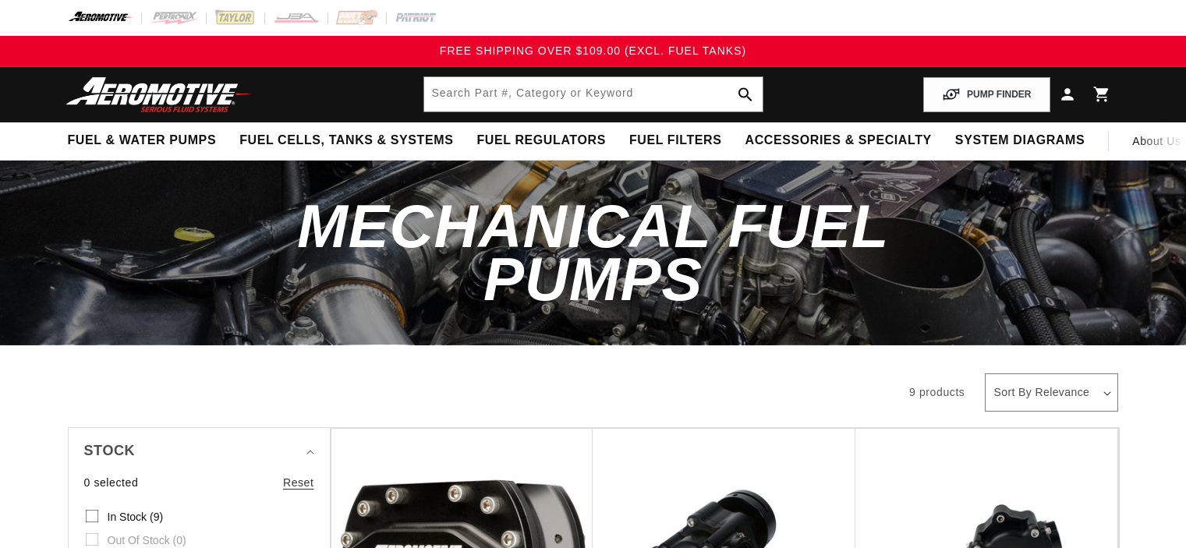 This screenshot has width=1186, height=548. I want to click on summary: Fuel Cells, Tanks & Systems, so click(346, 140).